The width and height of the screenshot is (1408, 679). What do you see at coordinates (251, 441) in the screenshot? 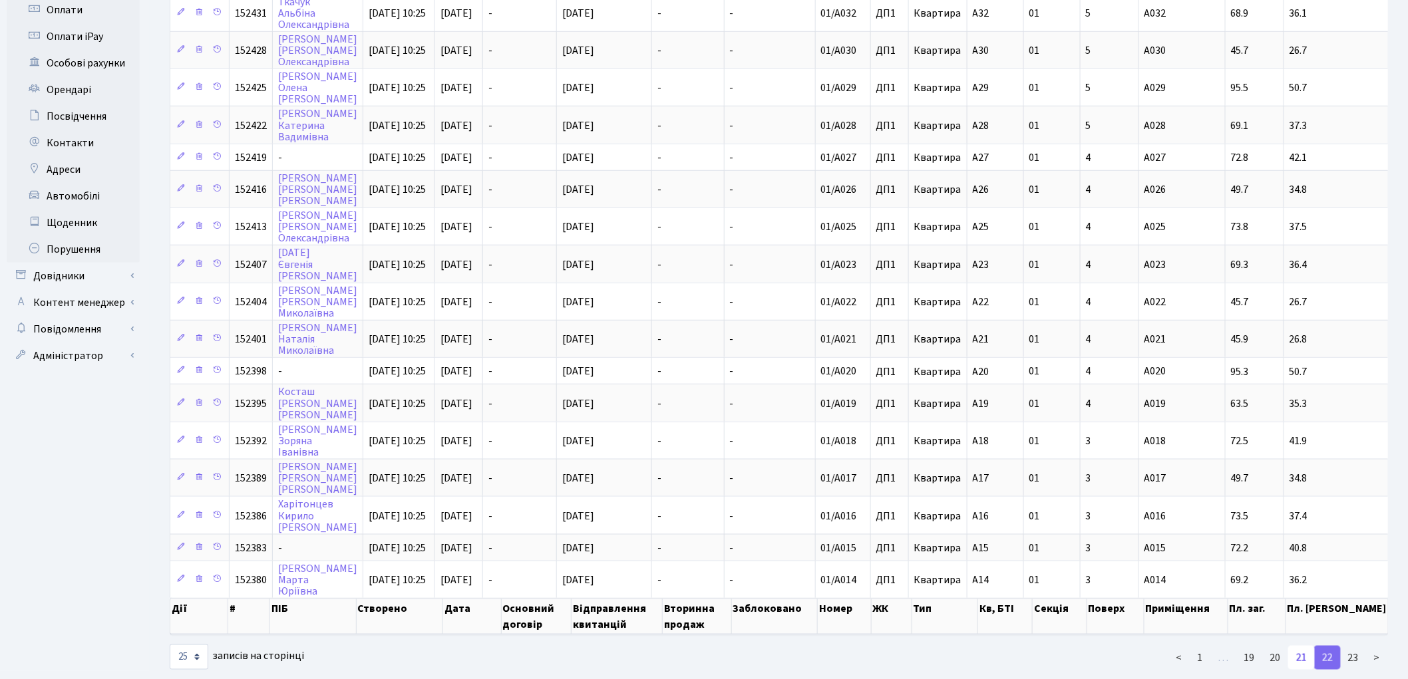
I see `span: 152392` at bounding box center [251, 441].